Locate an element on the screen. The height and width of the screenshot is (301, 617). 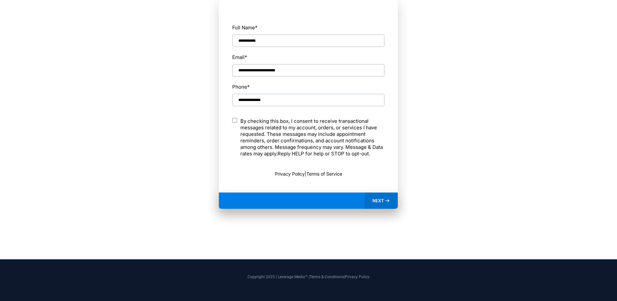
span: NEXT is located at coordinates (379, 200).